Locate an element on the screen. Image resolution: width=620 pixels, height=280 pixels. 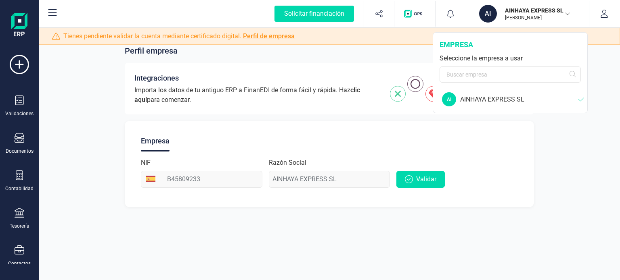
div: Contactos is located at coordinates (19, 264).